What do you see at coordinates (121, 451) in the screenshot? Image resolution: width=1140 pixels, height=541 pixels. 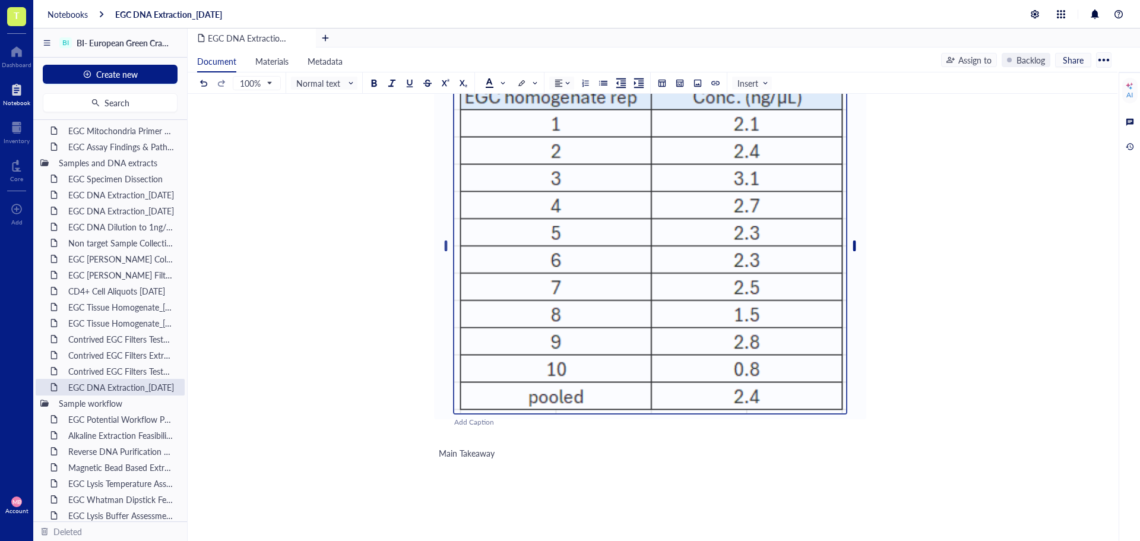 I see `div: Reverse DNA Purification Feasibility Research` at bounding box center [121, 451].